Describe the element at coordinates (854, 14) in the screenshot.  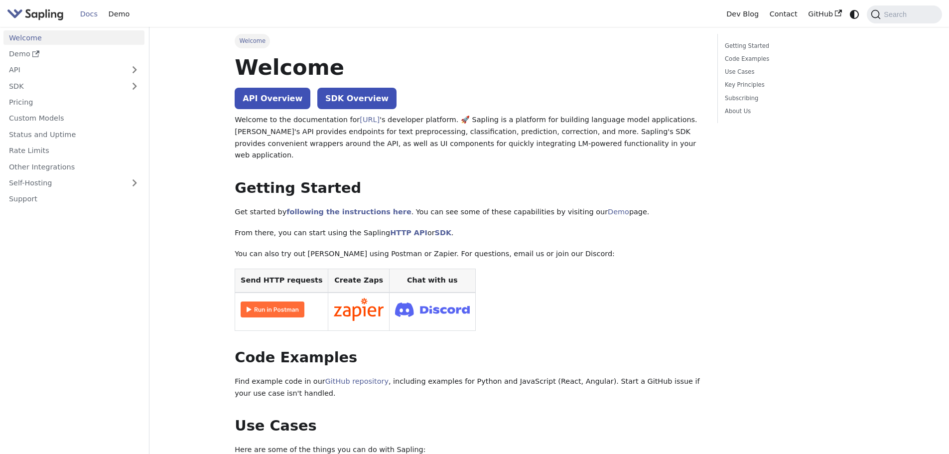
I see `button: Switch between dark and light mode (currently system mode)` at that location.